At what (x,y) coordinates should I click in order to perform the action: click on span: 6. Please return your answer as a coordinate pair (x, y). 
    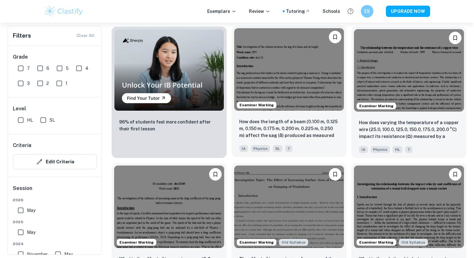
    Looking at the image, I should click on (48, 68).